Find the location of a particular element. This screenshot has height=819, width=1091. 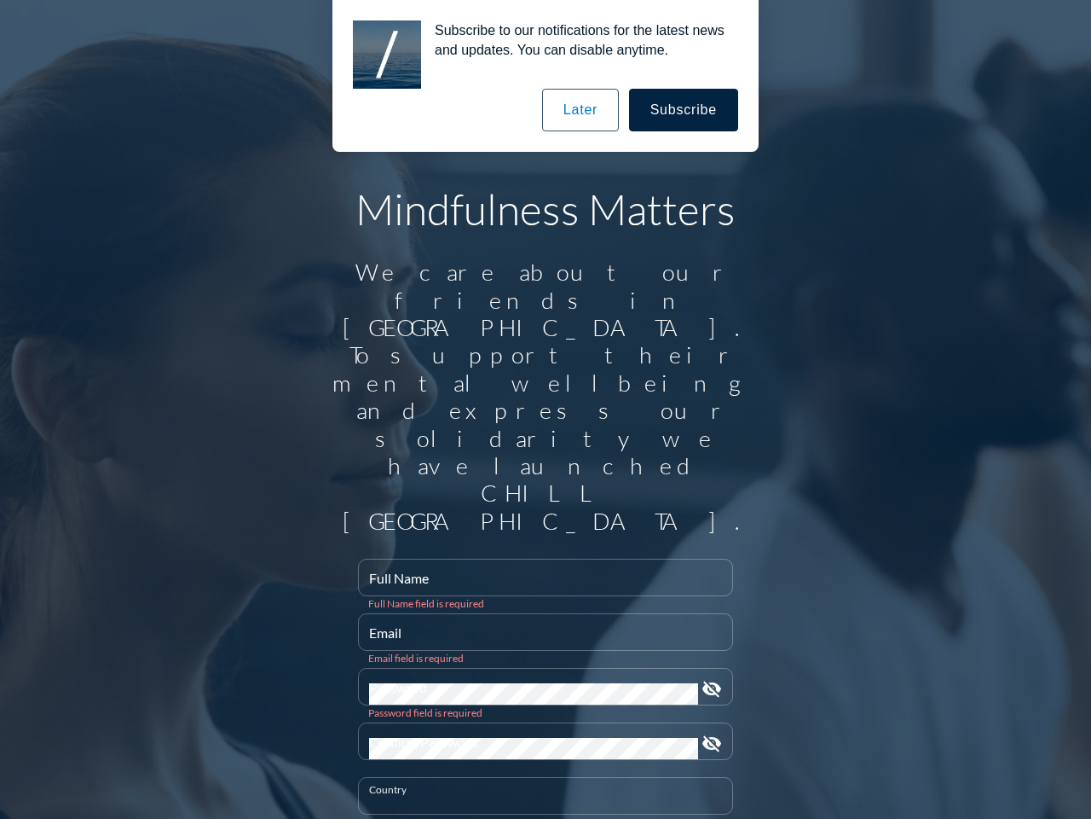

input: Confirm Password is located at coordinates (534, 748).